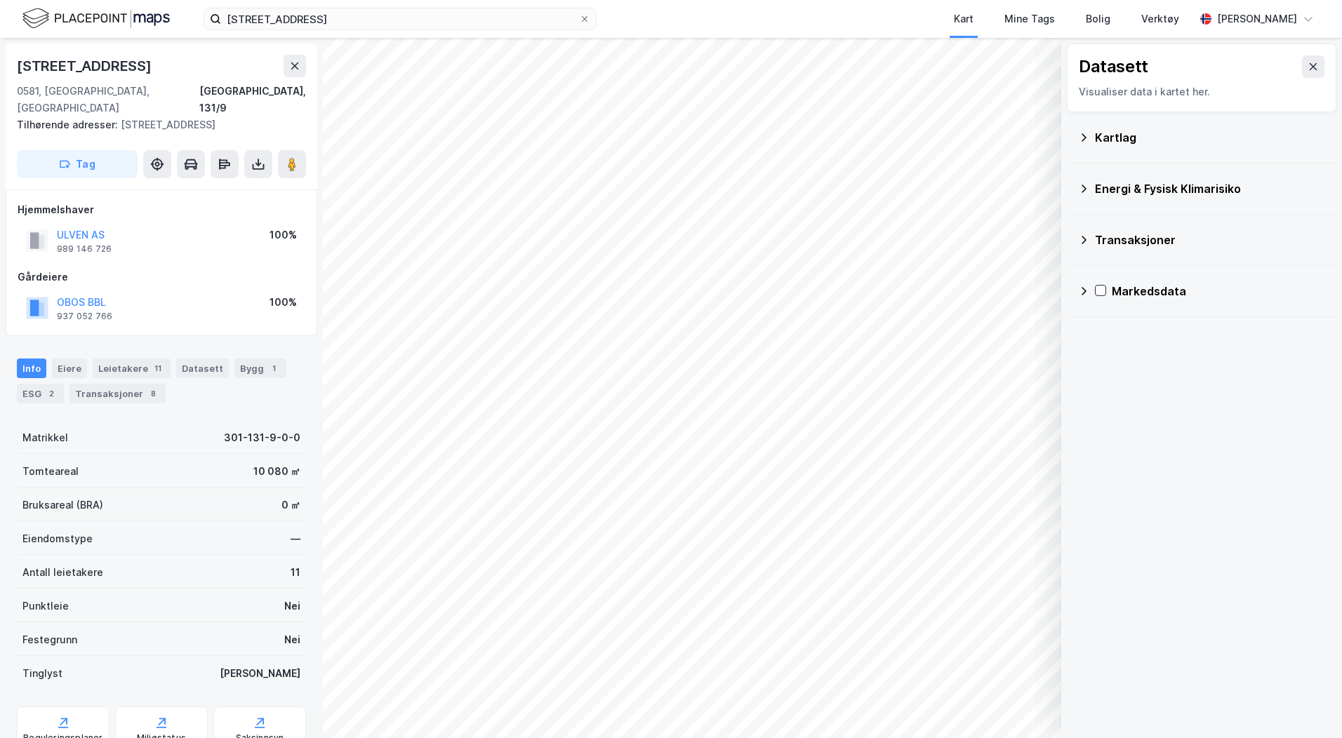  I want to click on input: Søk på adresse, matrikkel, gårdeiere, leietakere eller personer, so click(400, 19).